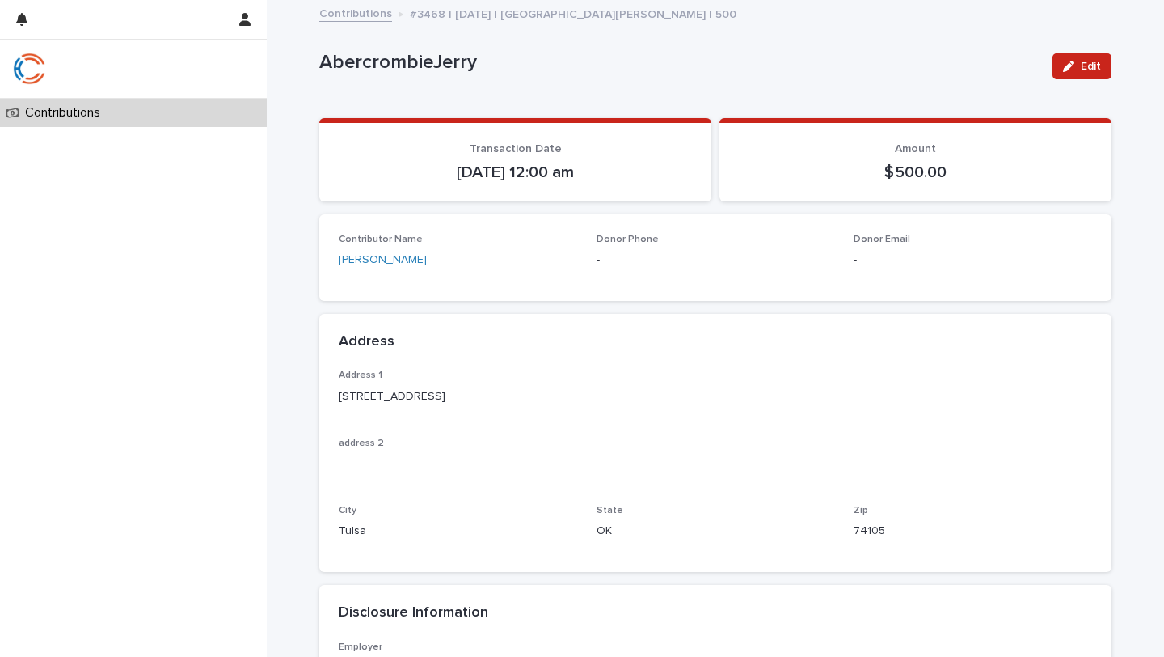 Image resolution: width=1164 pixels, height=657 pixels. I want to click on p: Tulsa, so click(458, 530).